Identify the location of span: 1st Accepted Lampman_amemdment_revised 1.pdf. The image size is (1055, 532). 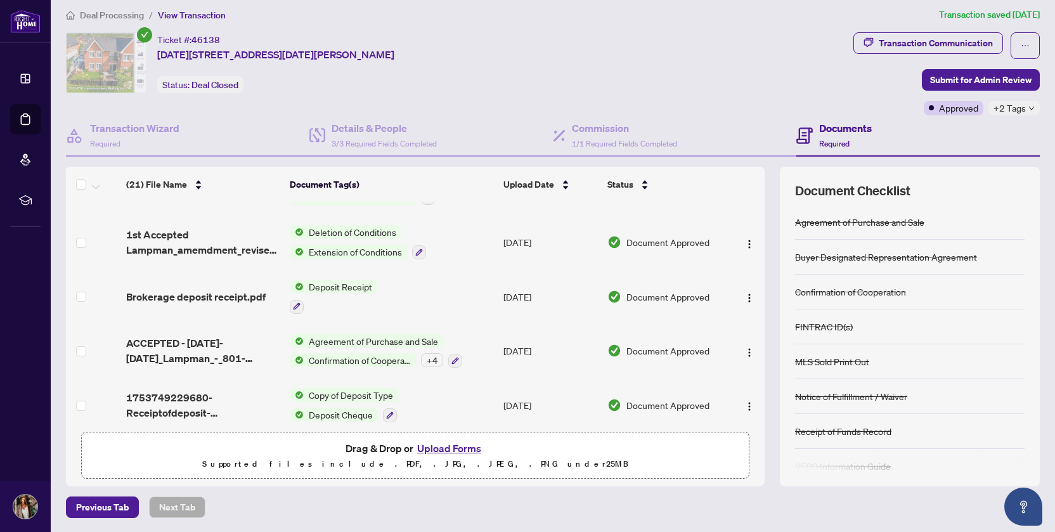
(203, 242).